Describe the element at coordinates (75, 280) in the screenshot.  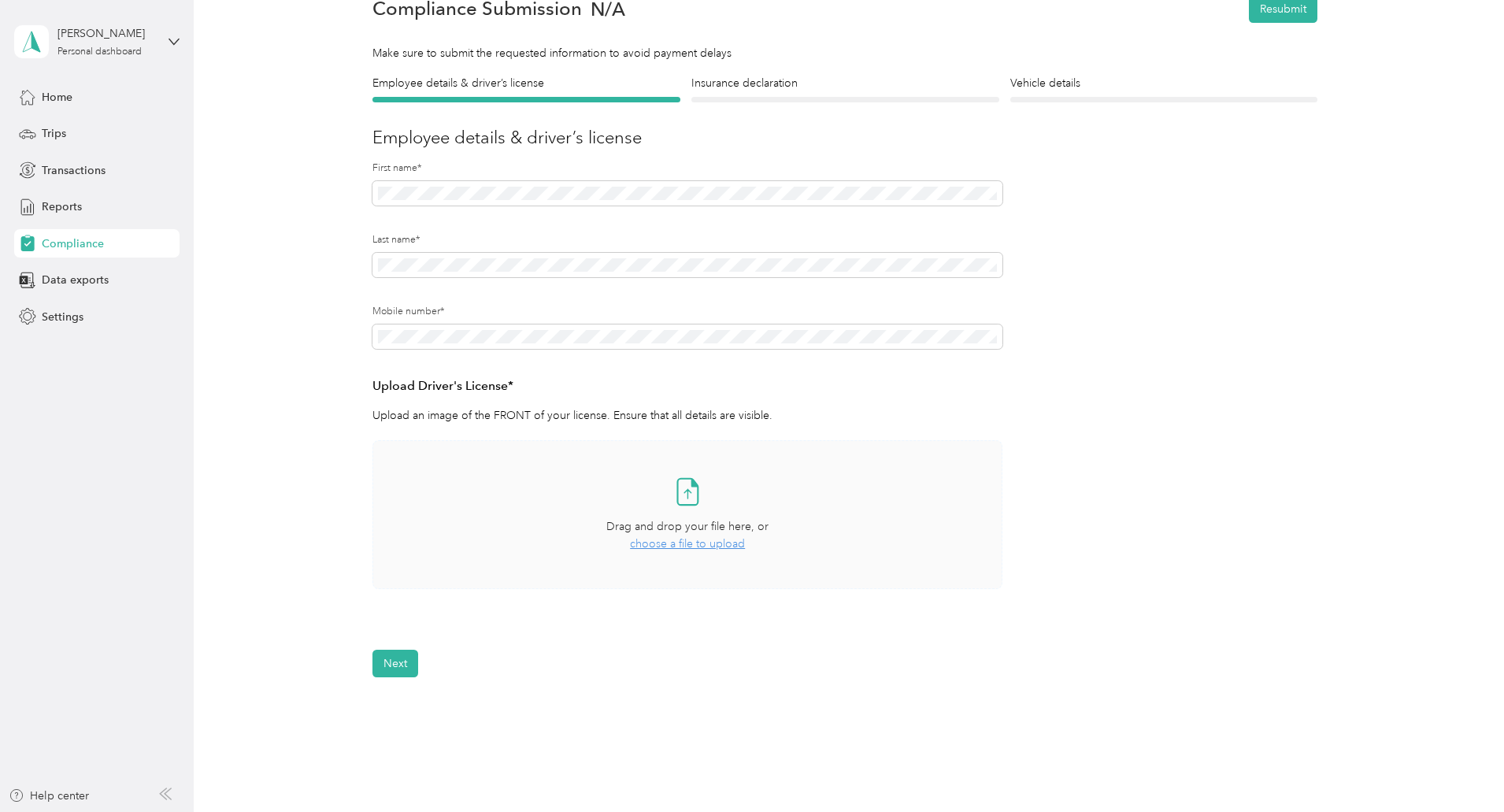
I see `span: Data exports` at that location.